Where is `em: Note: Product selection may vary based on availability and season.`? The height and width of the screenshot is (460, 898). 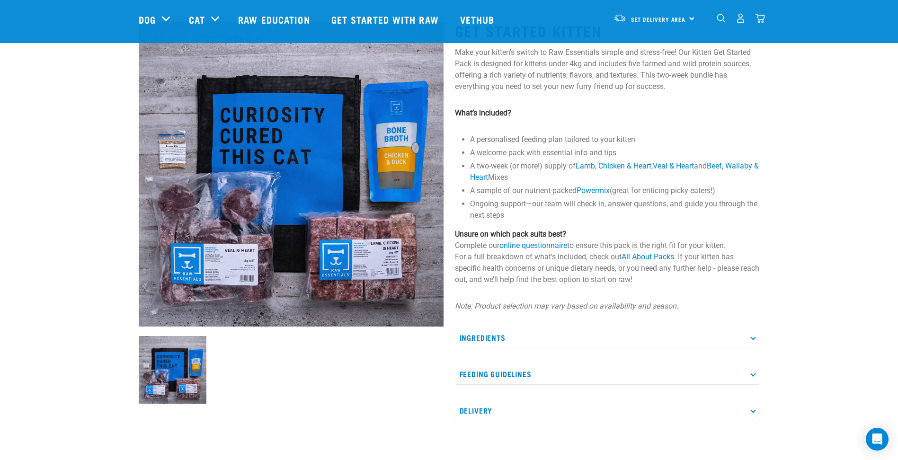 em: Note: Product selection may vary based on availability and season. is located at coordinates (567, 306).